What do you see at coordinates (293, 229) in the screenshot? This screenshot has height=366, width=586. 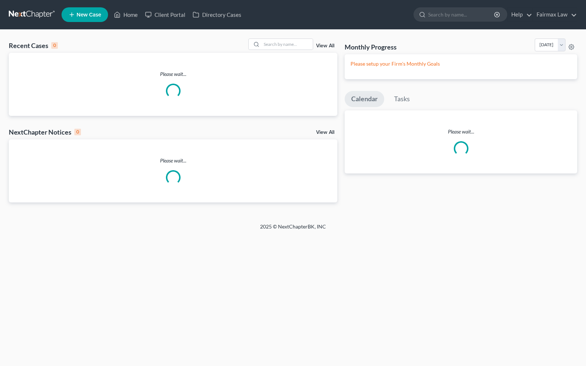 I see `div: 2025 © NextChapterBK, INC` at bounding box center [293, 229].